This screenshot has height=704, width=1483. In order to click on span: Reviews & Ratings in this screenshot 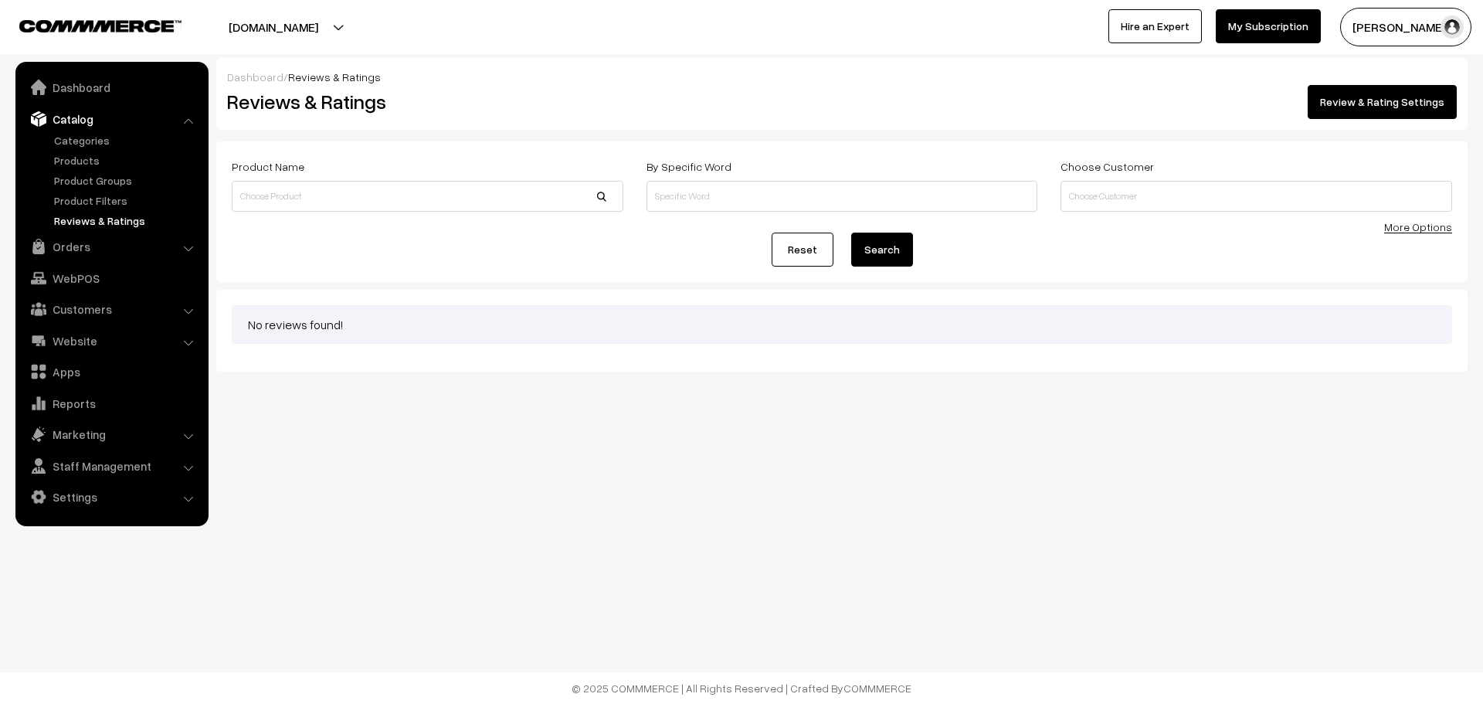, I will do `click(334, 76)`.